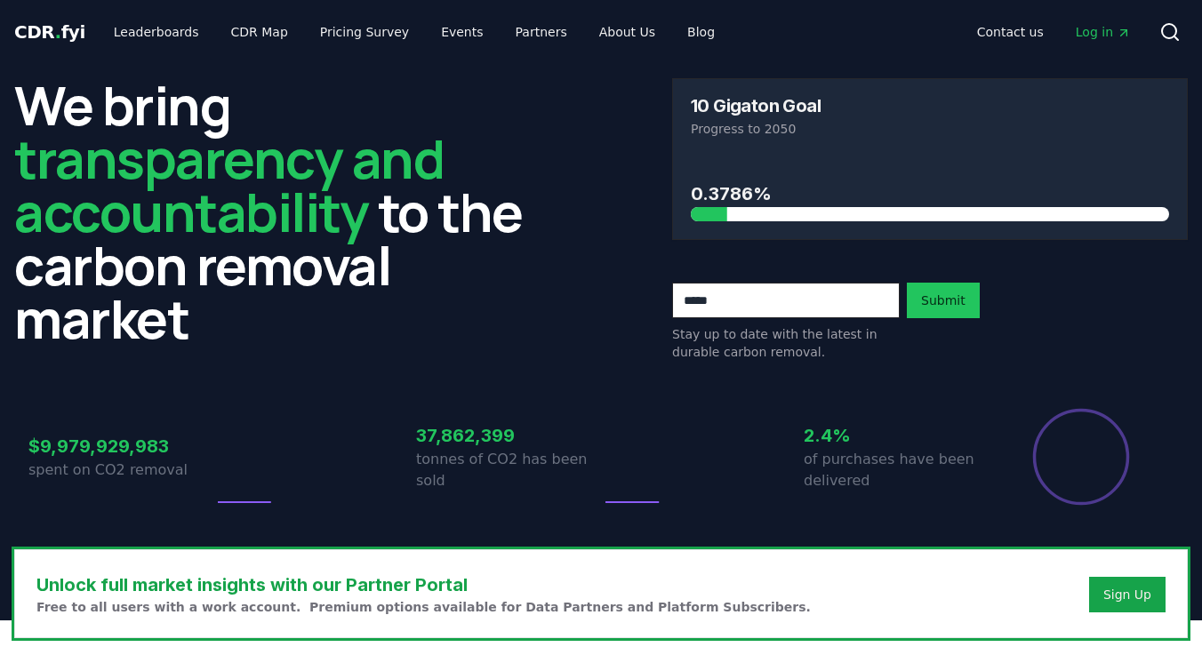  I want to click on p: tonnes of CO2 has been sold, so click(508, 470).